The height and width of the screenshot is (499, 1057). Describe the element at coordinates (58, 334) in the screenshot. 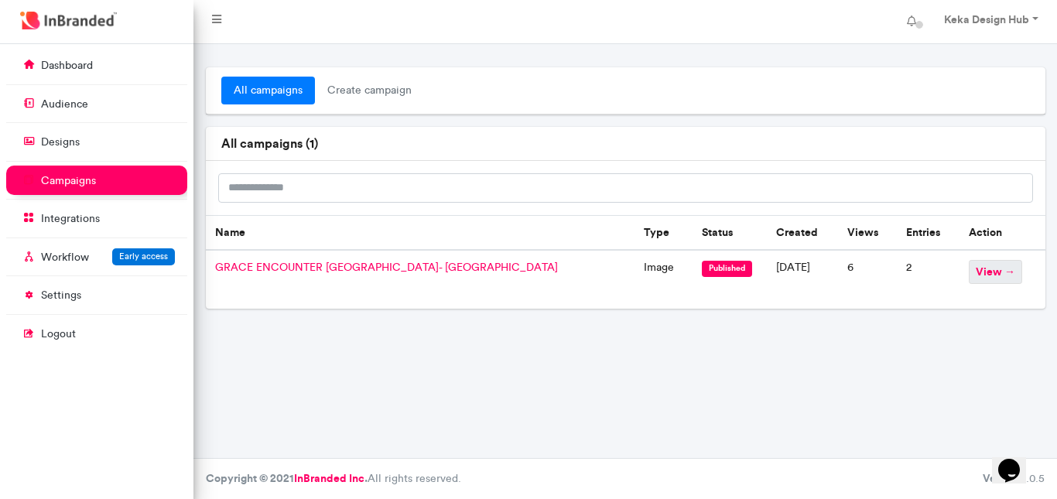

I see `p: logout` at that location.